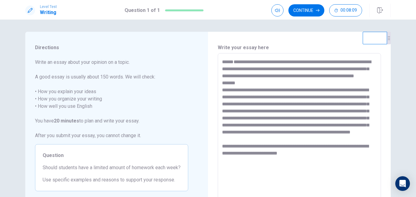 This screenshot has width=416, height=197. I want to click on span: Question, so click(112, 155).